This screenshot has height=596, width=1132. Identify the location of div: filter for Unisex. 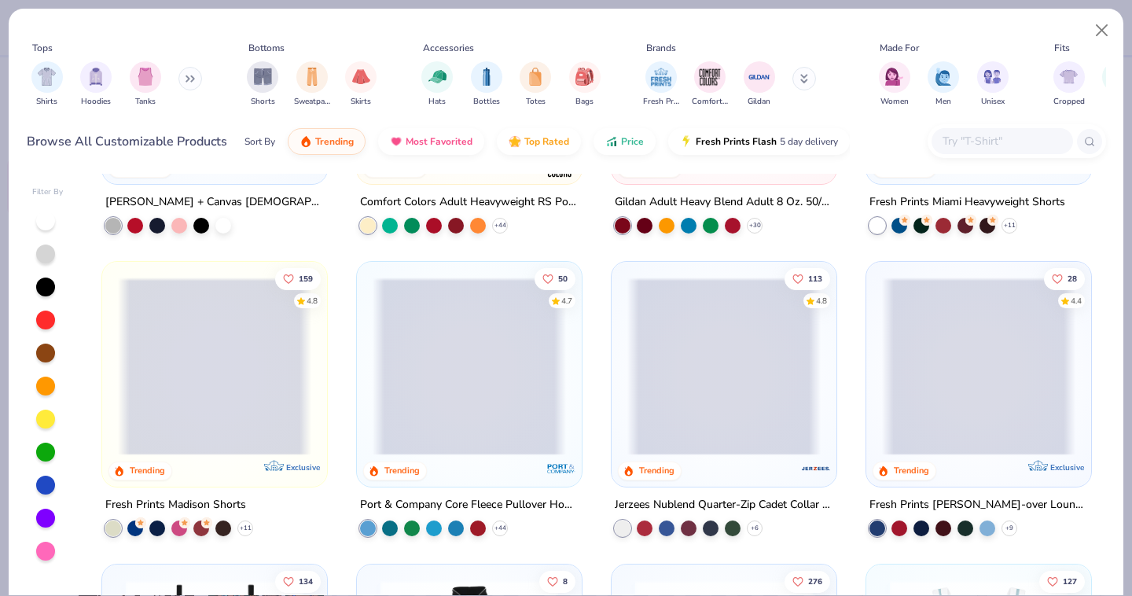
(993, 84).